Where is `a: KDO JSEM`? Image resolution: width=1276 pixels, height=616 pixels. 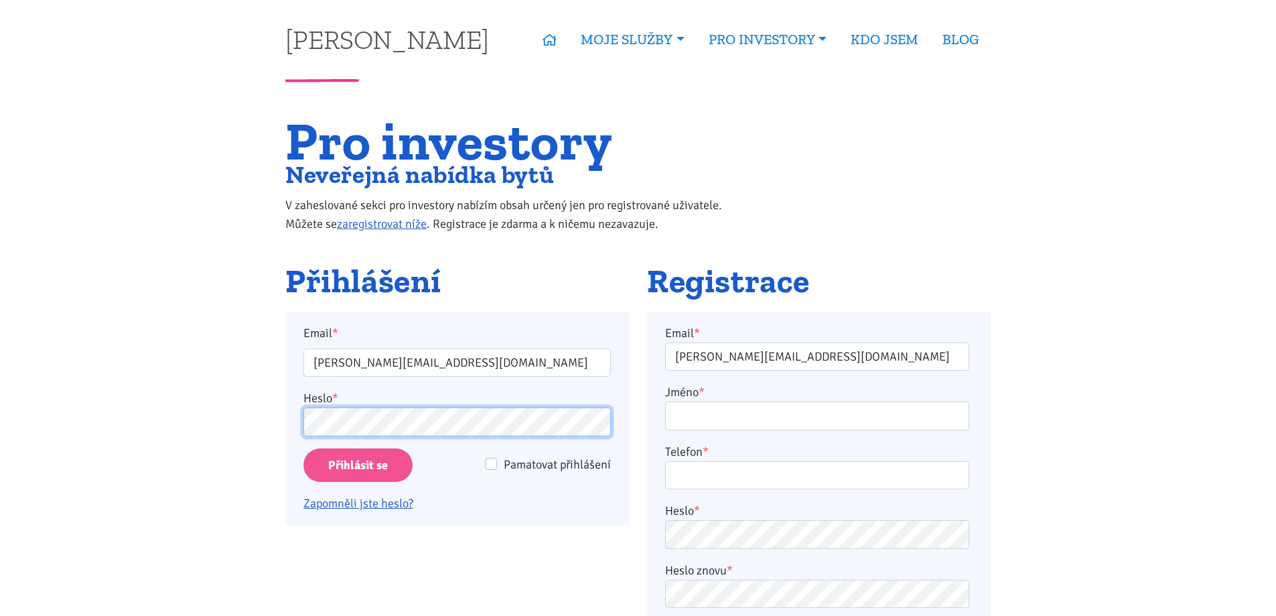
a: KDO JSEM is located at coordinates (884, 40).